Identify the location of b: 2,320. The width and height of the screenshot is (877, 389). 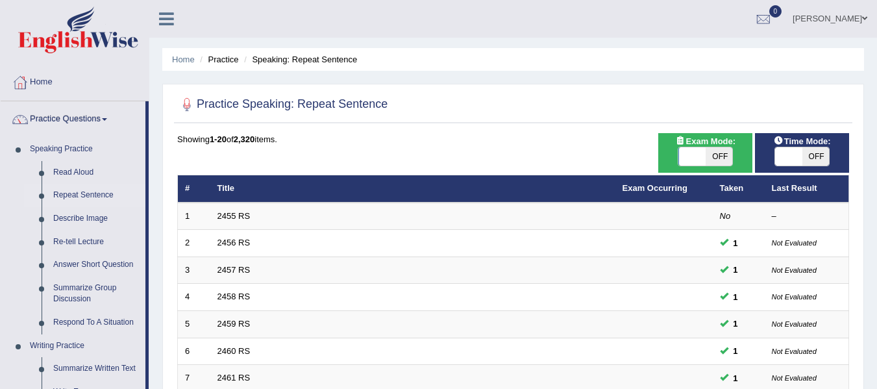
(244, 139).